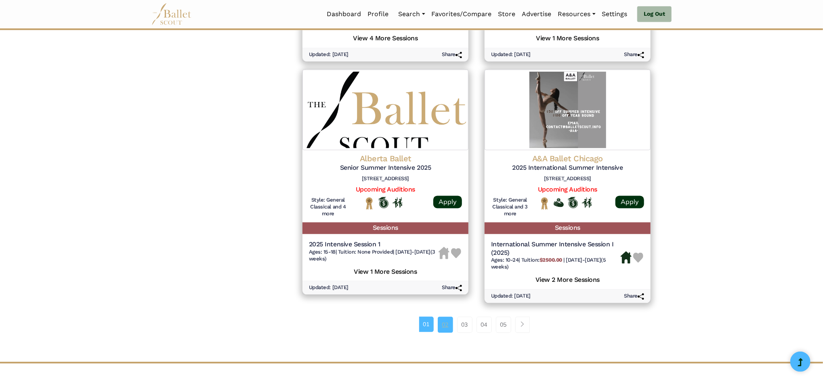 The width and height of the screenshot is (823, 379). Describe the element at coordinates (654, 15) in the screenshot. I see `a: Log Out` at that location.